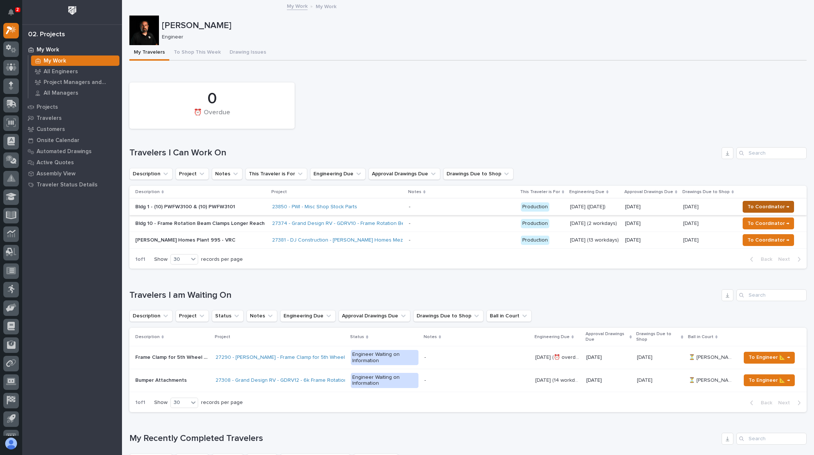 Image resolution: width=814 pixels, height=455 pixels. I want to click on button: Notes, so click(262, 316).